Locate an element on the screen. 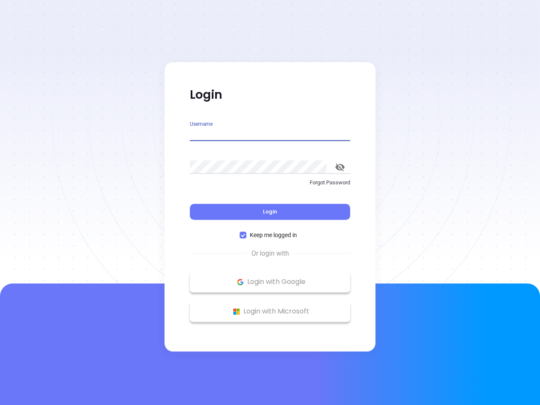 The height and width of the screenshot is (405, 540). p: Login with Microsoft is located at coordinates (270, 311).